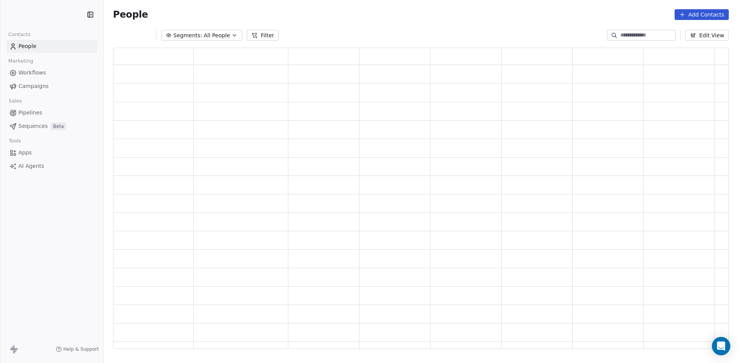 The image size is (738, 363). I want to click on div: Open Intercom Messenger, so click(721, 346).